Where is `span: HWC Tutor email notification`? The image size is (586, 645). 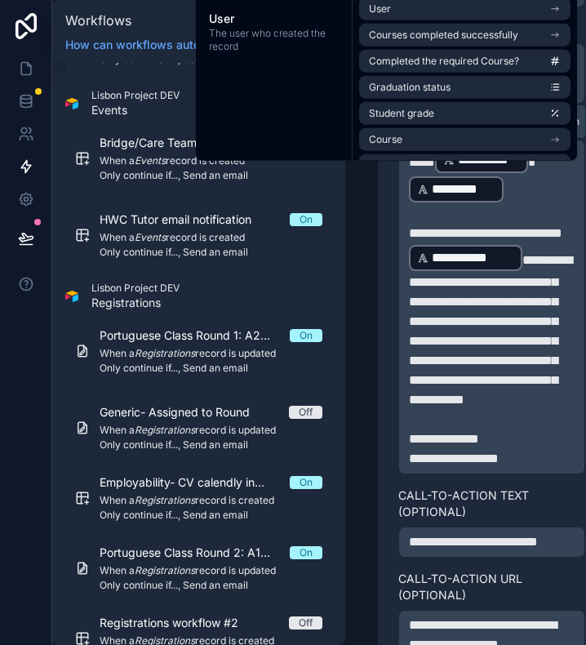
span: HWC Tutor email notification is located at coordinates (185, 220).